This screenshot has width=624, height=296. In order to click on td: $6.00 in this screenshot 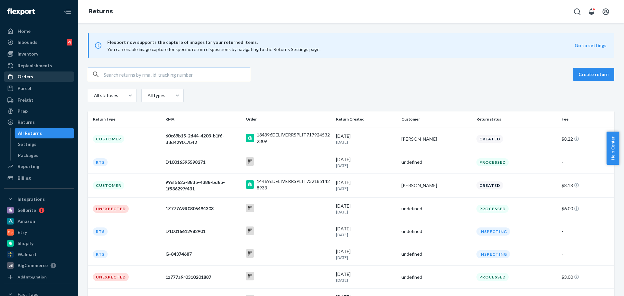, I will do `click(587, 209)`.